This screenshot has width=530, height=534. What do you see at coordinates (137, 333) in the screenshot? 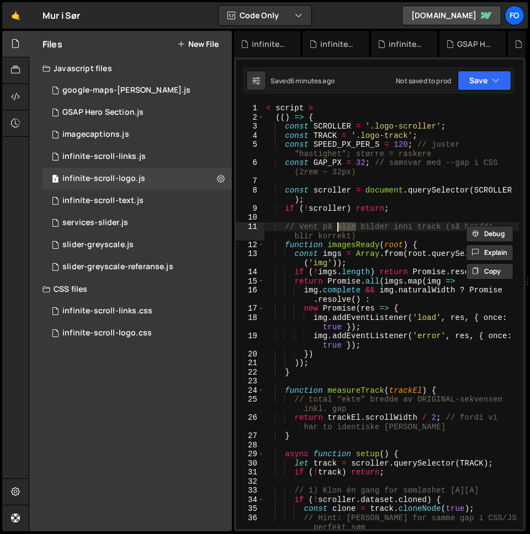
I see `div: 15856/44474.css` at bounding box center [137, 333].